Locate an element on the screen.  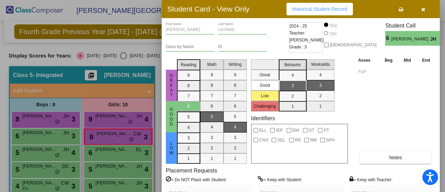
label: Identifiers is located at coordinates (263, 118).